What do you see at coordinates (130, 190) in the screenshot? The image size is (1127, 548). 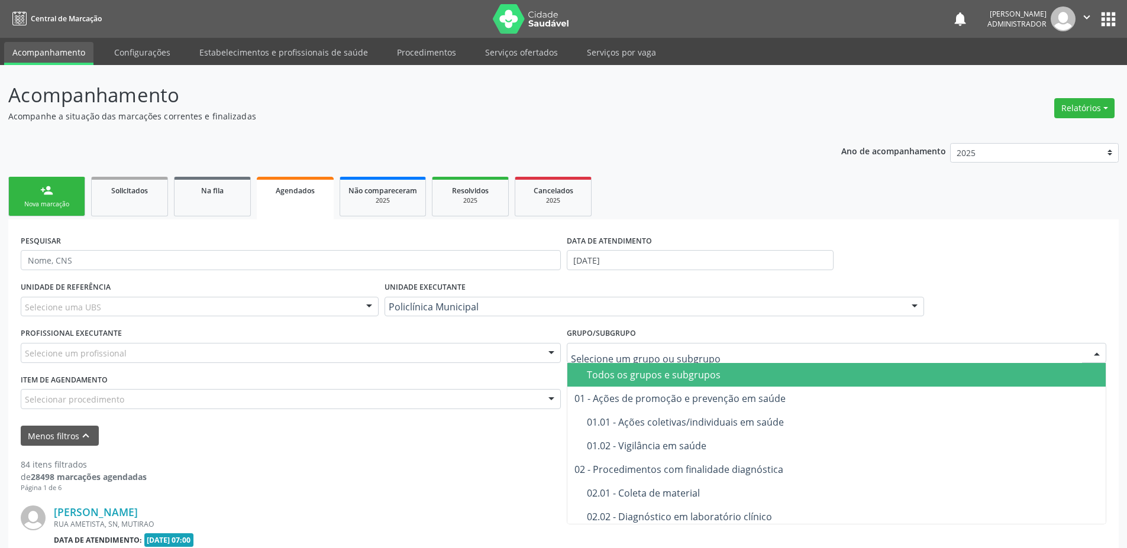 I see `span: Solicitados` at bounding box center [130, 190].